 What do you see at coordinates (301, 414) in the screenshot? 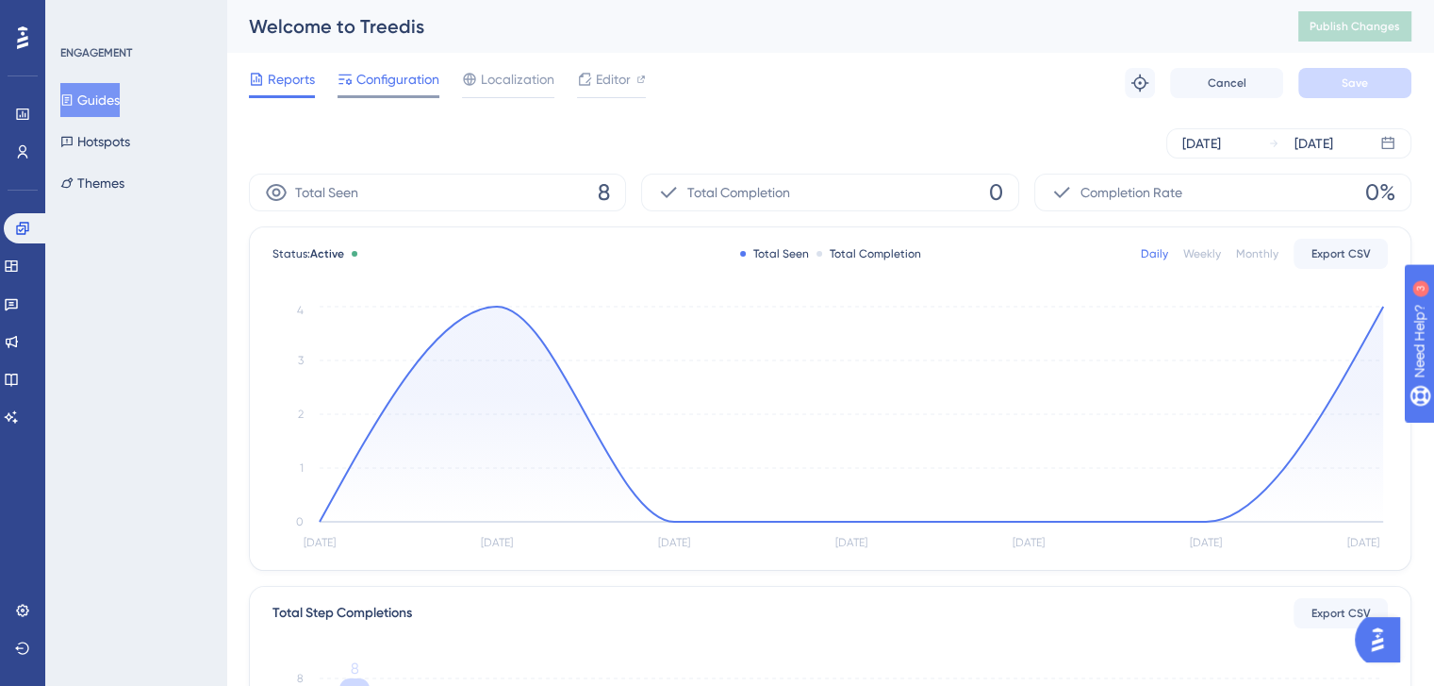
I see `tspan: 2` at bounding box center [301, 414].